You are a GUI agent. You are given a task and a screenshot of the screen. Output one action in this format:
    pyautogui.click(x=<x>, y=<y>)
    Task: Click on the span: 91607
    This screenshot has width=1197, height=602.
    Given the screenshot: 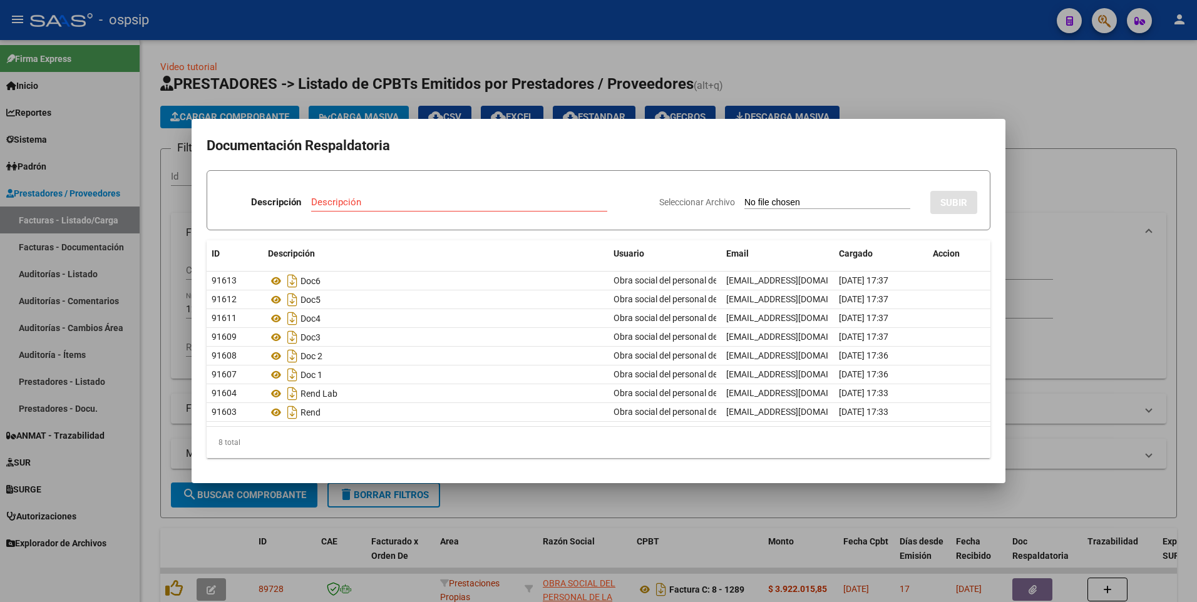 What is the action you would take?
    pyautogui.click(x=224, y=374)
    